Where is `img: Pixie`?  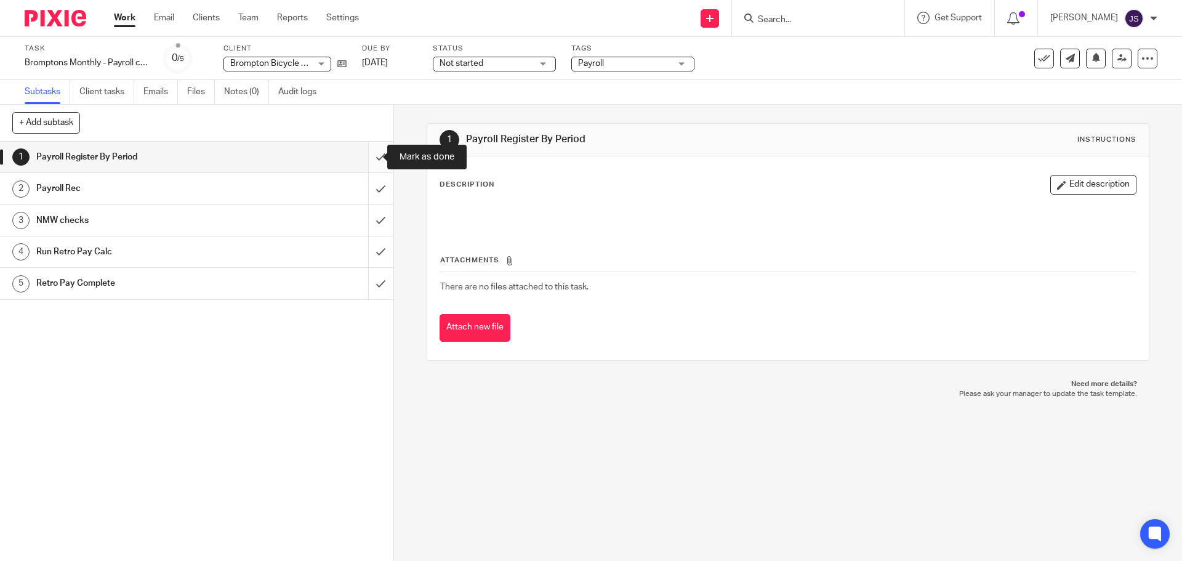 img: Pixie is located at coordinates (55, 18).